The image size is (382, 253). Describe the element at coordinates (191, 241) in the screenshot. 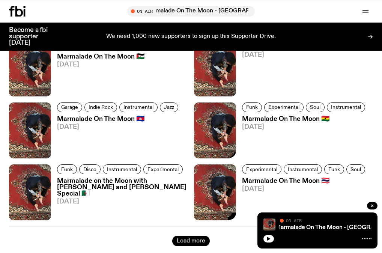

I see `button: Load more` at that location.